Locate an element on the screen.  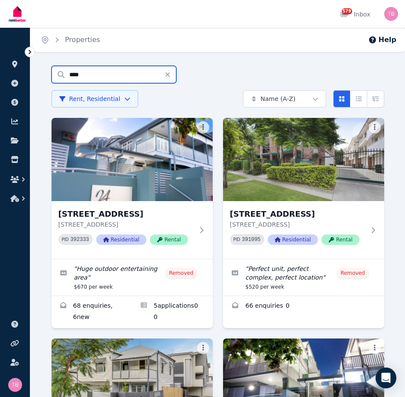
span: 579 is located at coordinates (347, 11).